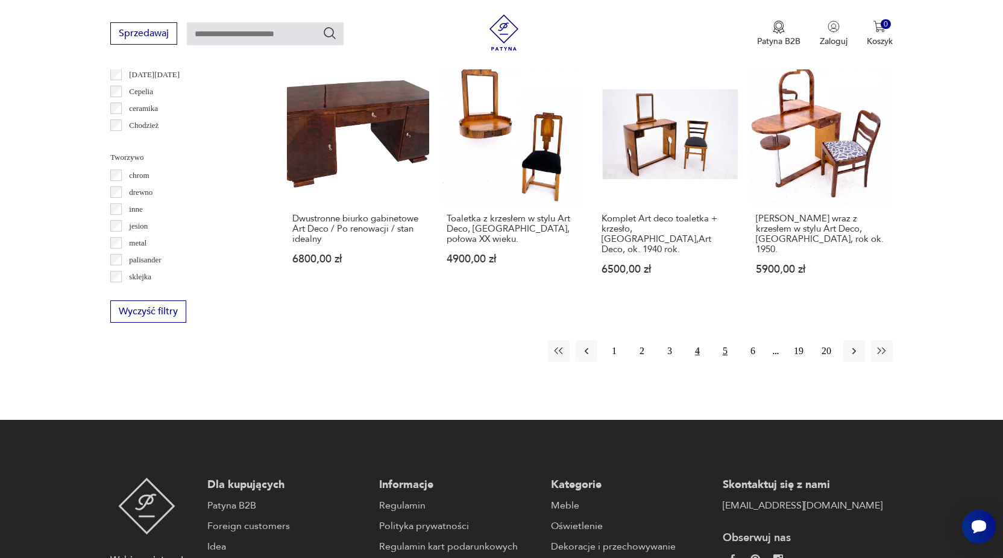  Describe the element at coordinates (512, 259) in the screenshot. I see `p: 4900,00 zł` at that location.